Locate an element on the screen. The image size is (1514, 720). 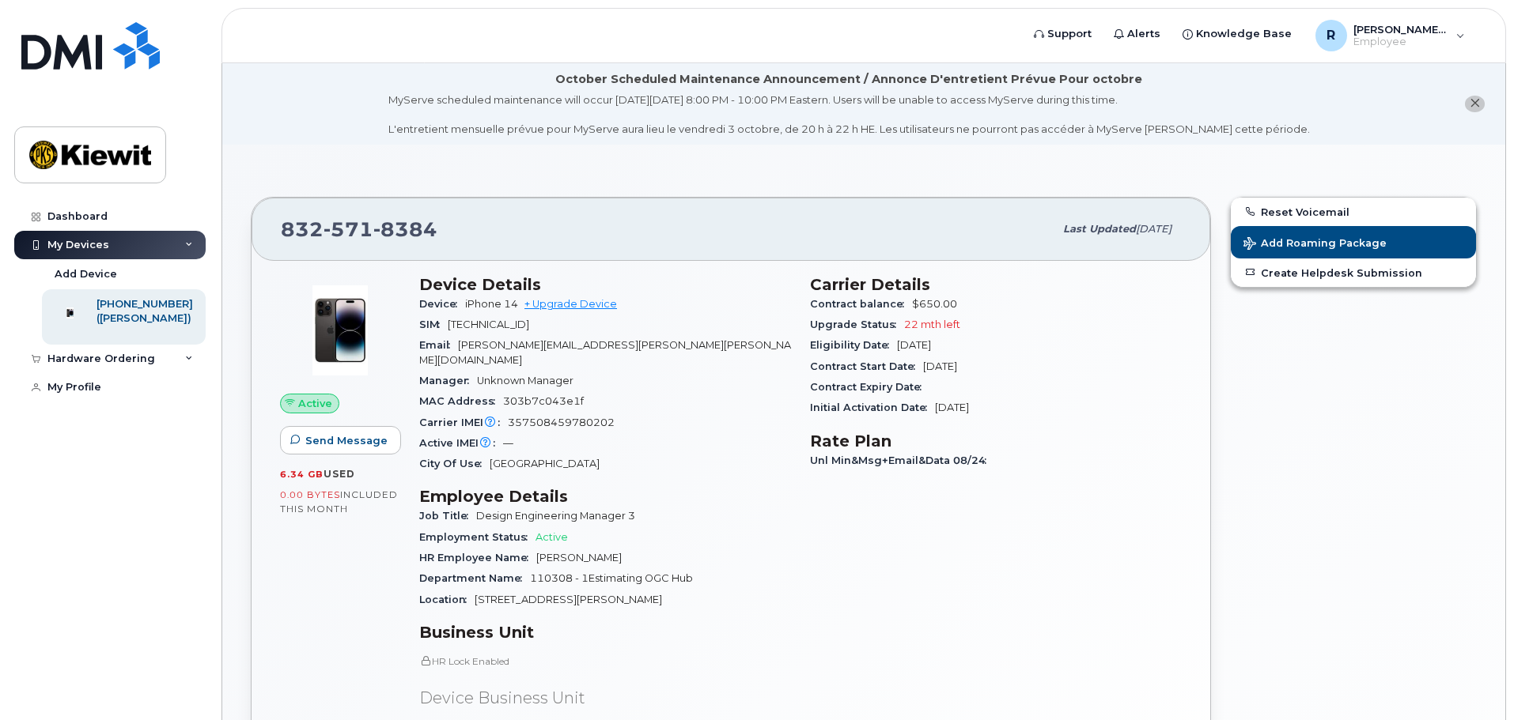
span: Contract balance is located at coordinates (860, 304).